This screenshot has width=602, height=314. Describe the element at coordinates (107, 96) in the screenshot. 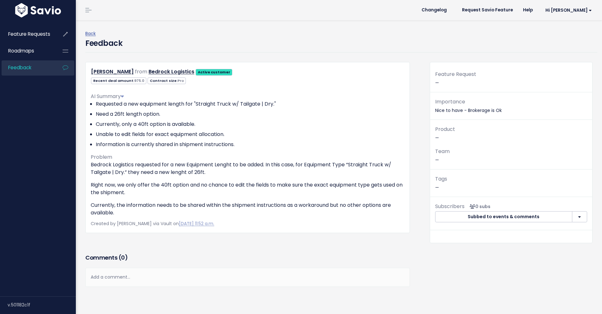

I see `span: AI Summary` at that location.